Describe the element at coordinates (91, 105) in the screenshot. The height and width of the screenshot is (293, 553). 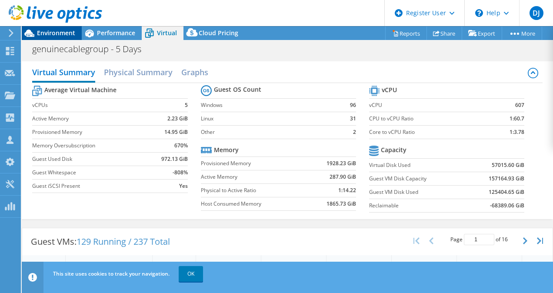
I see `label: vCPUs` at that location.